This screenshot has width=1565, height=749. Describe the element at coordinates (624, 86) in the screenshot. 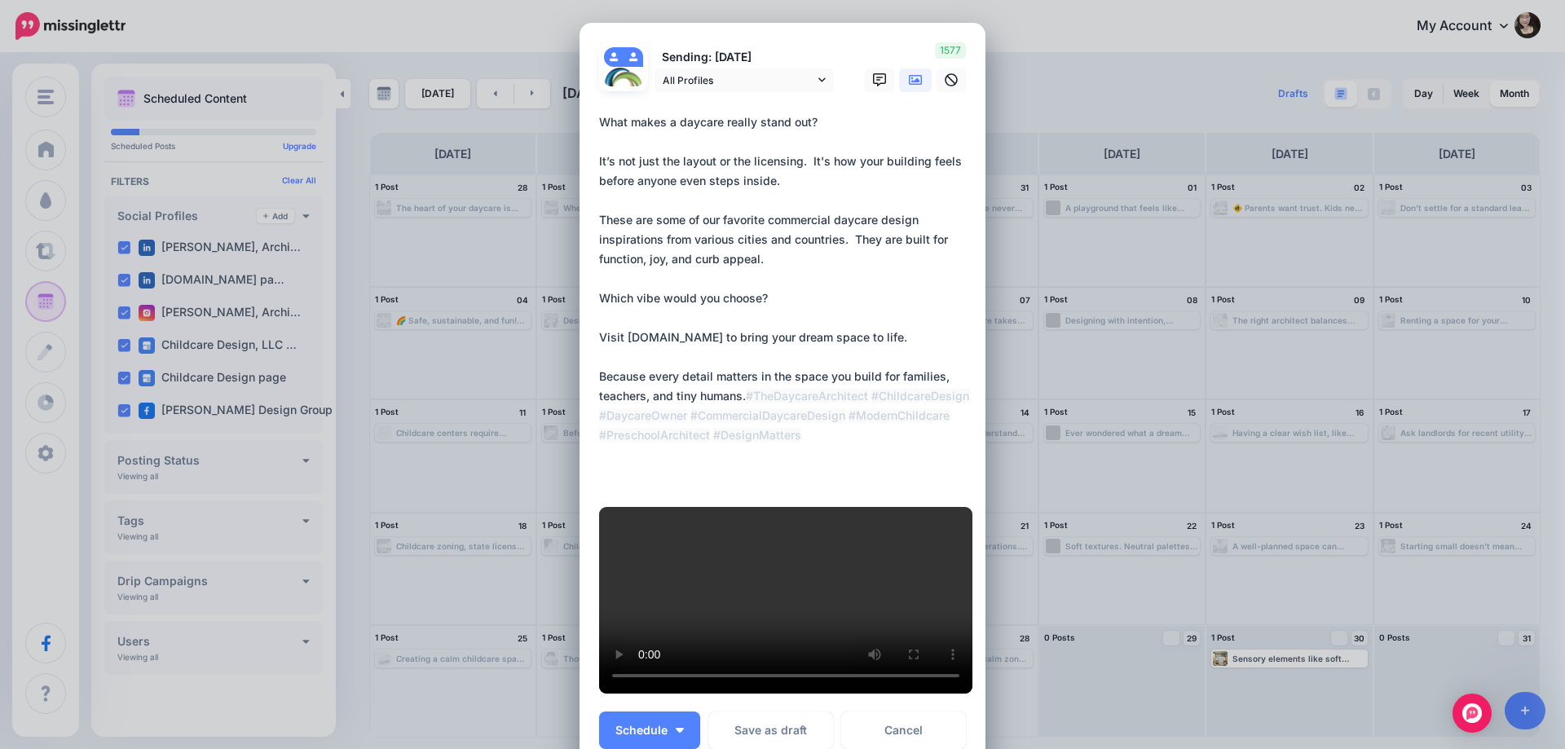

I see `img: 308004973_647017746980964_2007098106111989668_n-bsa144056.png` at that location.